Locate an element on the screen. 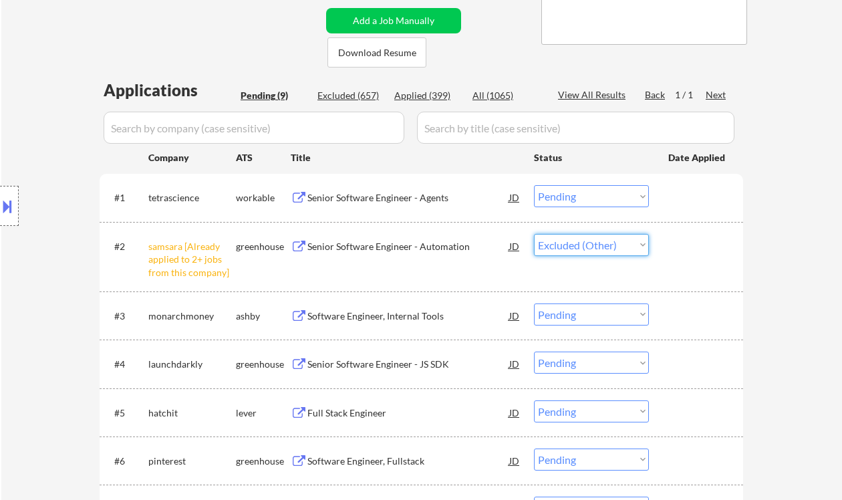 The height and width of the screenshot is (500, 842). div: Next is located at coordinates (716, 95).